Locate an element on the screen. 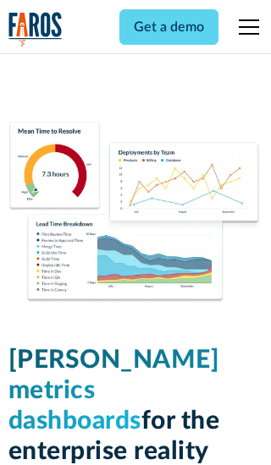 This screenshot has width=271, height=465. img: Logo of the analytics and reporting company Faros. is located at coordinates (36, 29).